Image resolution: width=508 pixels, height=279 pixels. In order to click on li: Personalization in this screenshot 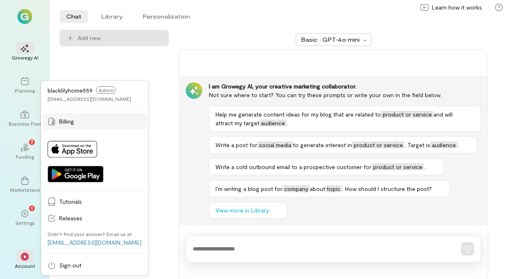, I will do `click(166, 17)`.